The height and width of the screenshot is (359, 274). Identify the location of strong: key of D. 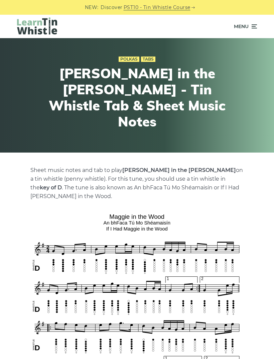
(51, 187).